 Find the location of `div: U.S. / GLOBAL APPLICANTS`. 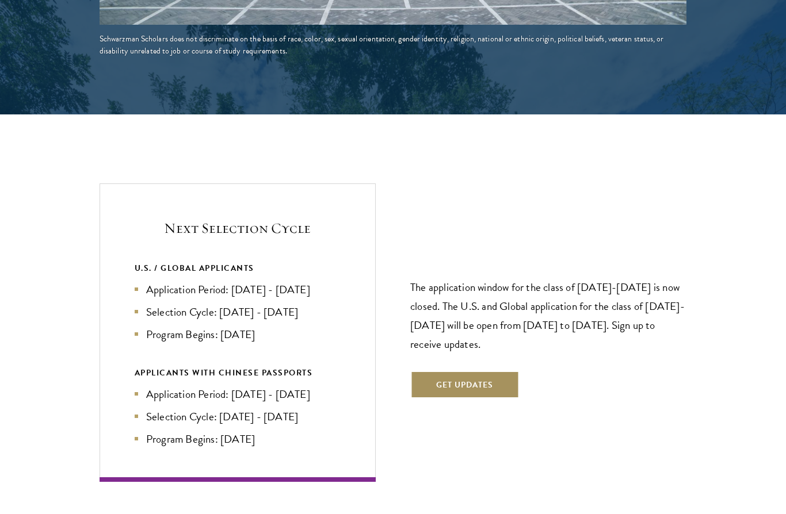

div: U.S. / GLOBAL APPLICANTS is located at coordinates (238, 268).